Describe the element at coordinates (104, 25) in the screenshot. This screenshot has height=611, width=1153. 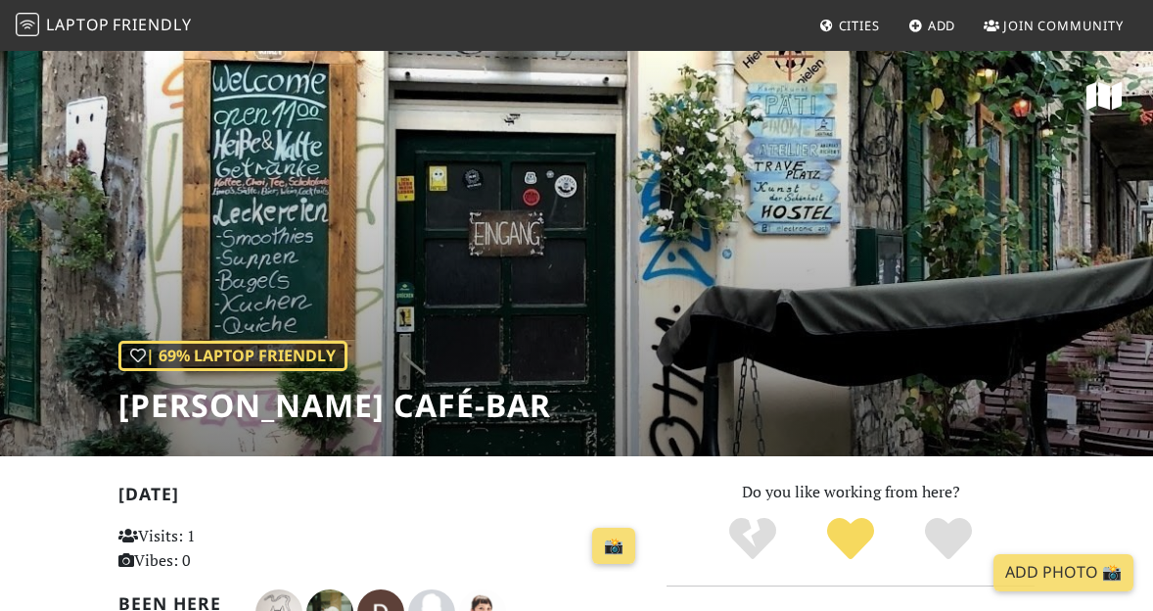
I see `a: LaptopFriendly LaptopFriendly` at that location.